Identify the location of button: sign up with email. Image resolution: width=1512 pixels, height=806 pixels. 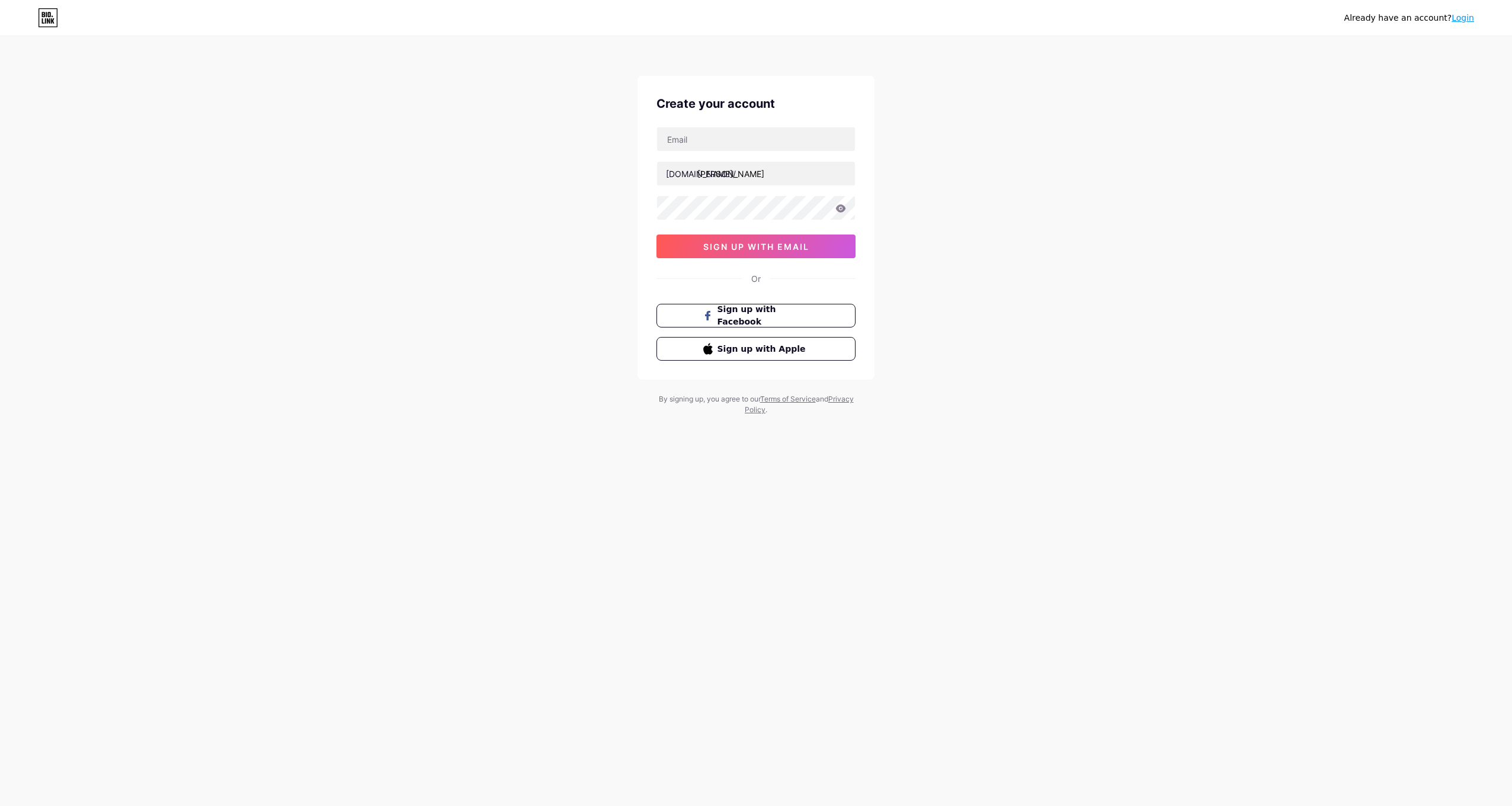
(756, 246).